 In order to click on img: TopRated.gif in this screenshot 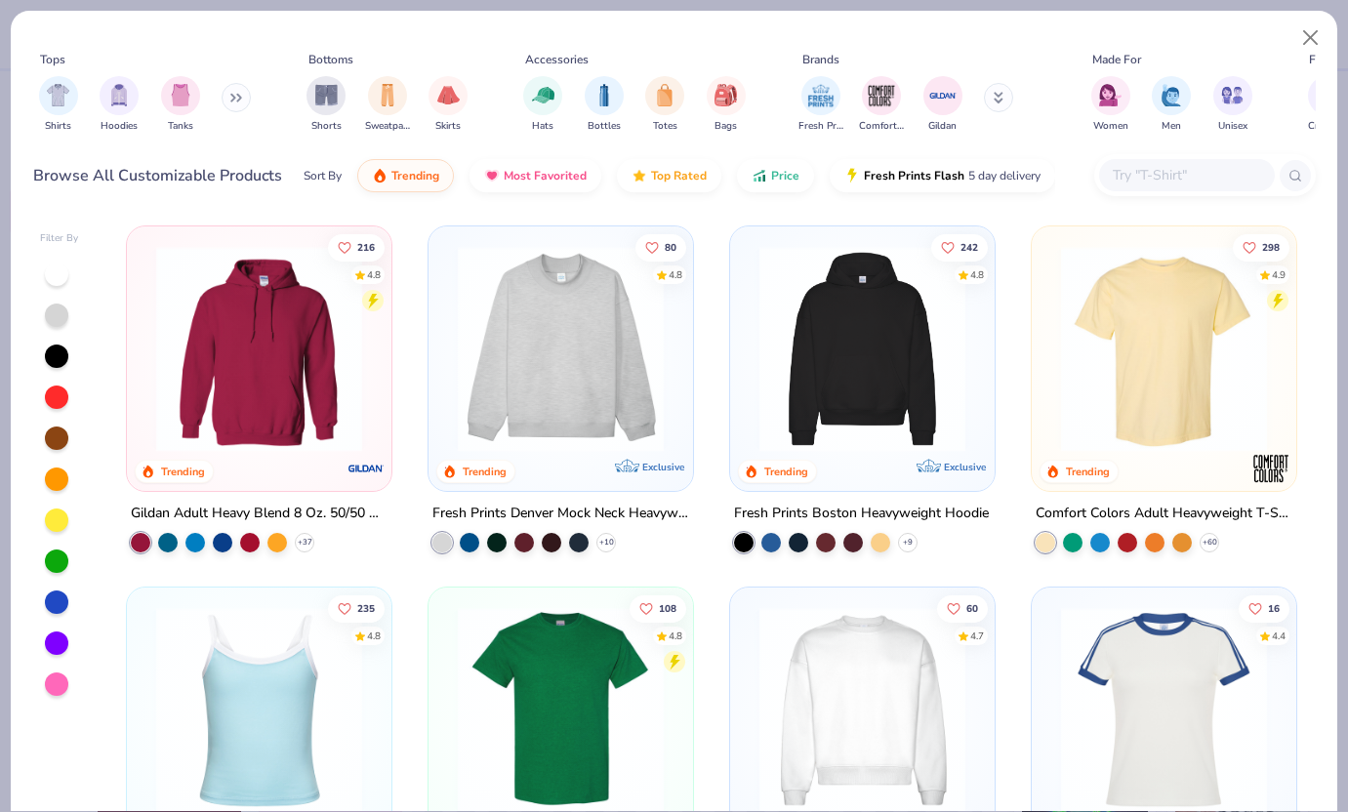, I will do `click(639, 176)`.